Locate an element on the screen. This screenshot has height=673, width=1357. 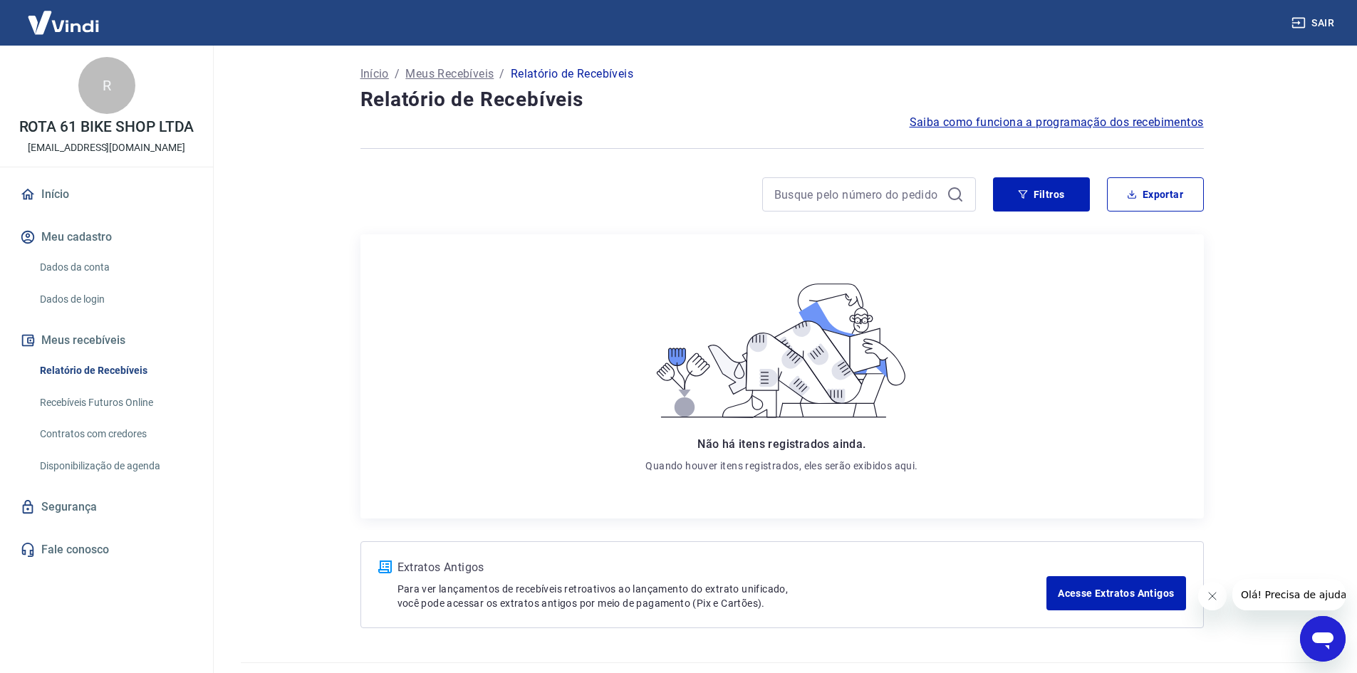
a: Relatório de Recebíveis is located at coordinates (115, 371).